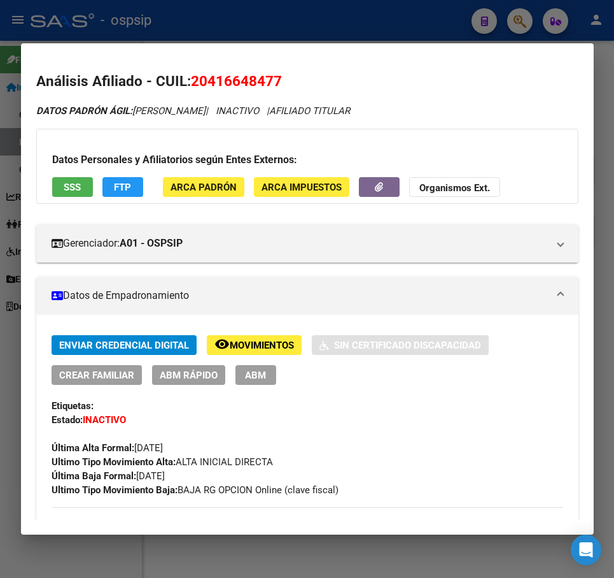 This screenshot has width=614, height=578. I want to click on span: AFILIADO TITULAR, so click(309, 111).